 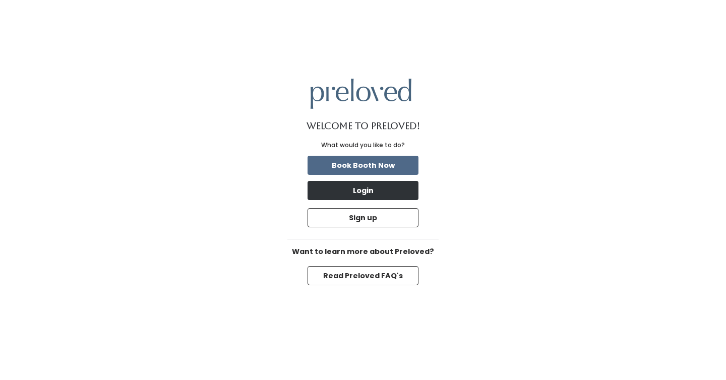 What do you see at coordinates (363, 191) in the screenshot?
I see `a: Login` at bounding box center [363, 191].